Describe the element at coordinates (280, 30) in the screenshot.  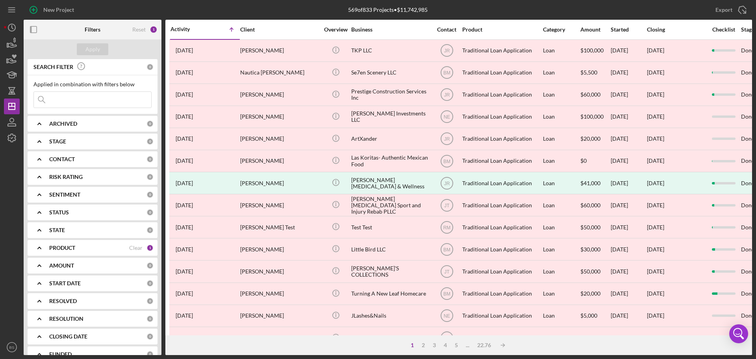
I see `div: Client` at that location.